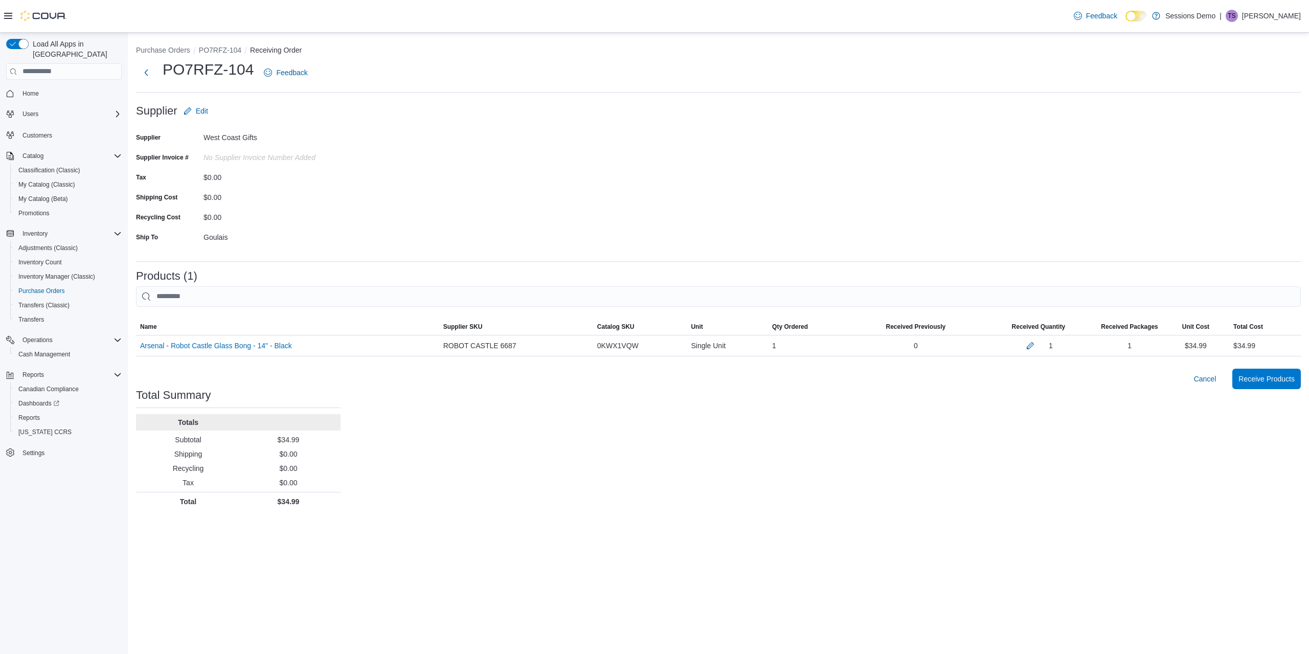 Image resolution: width=1309 pixels, height=654 pixels. What do you see at coordinates (68, 291) in the screenshot?
I see `button: Purchase Orders` at bounding box center [68, 291].